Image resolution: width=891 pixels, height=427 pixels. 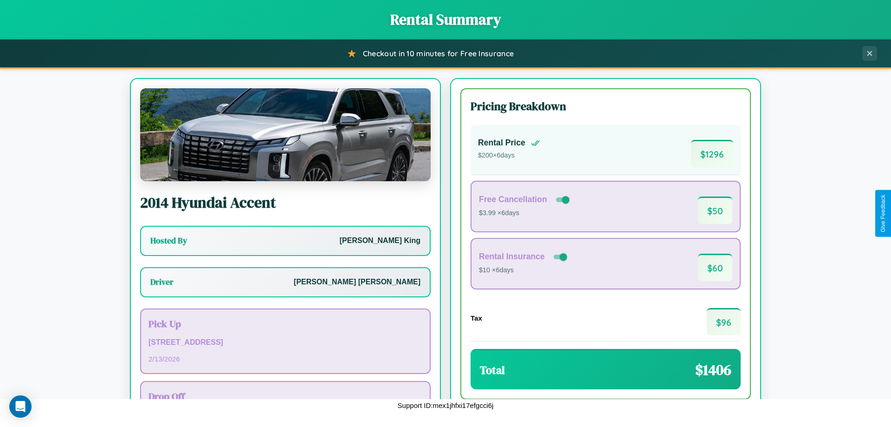 I want to click on span: $ 96, so click(x=724, y=321).